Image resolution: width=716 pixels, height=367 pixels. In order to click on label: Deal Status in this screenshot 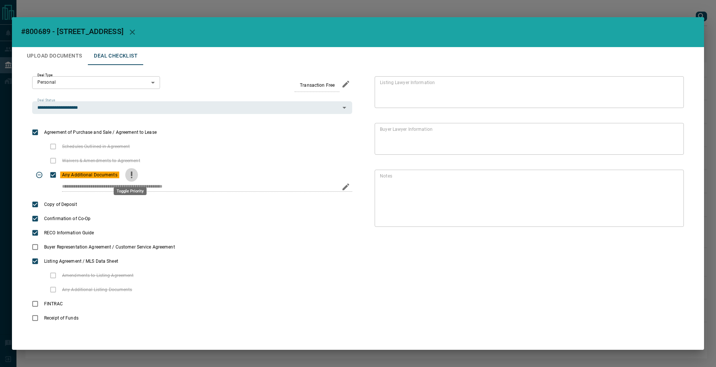, I will do `click(46, 100)`.